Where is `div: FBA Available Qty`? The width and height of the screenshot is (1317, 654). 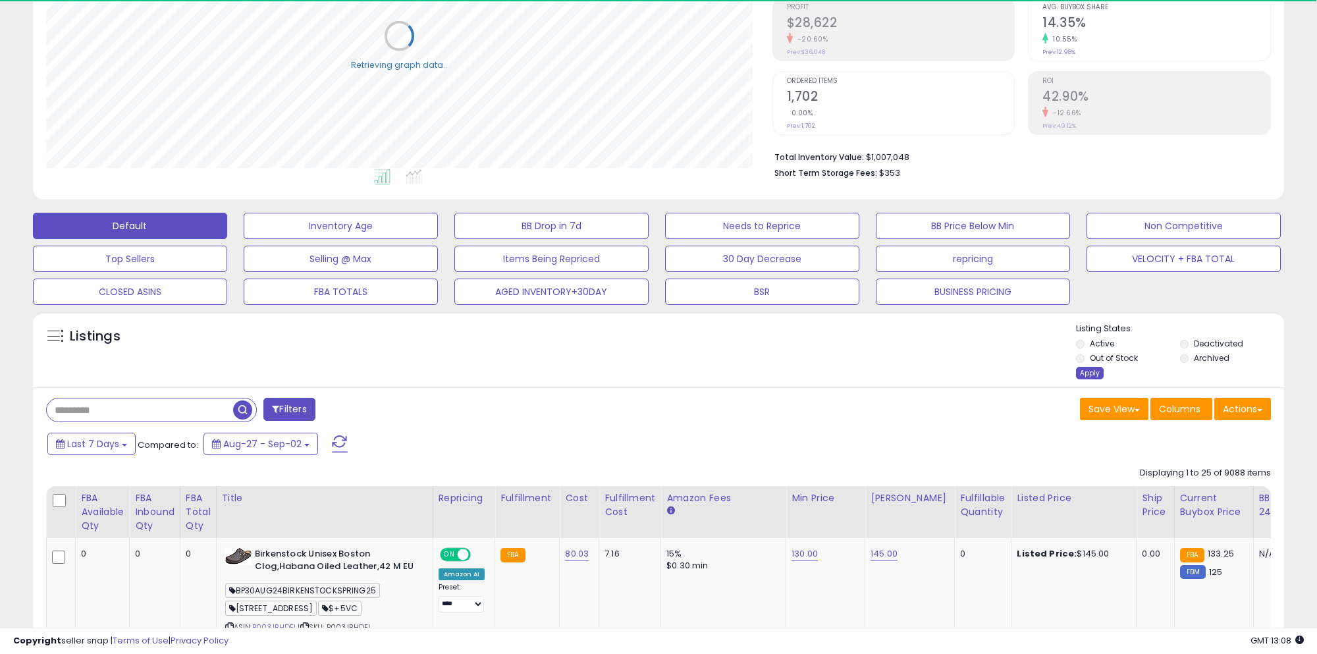 div: FBA Available Qty is located at coordinates (102, 512).